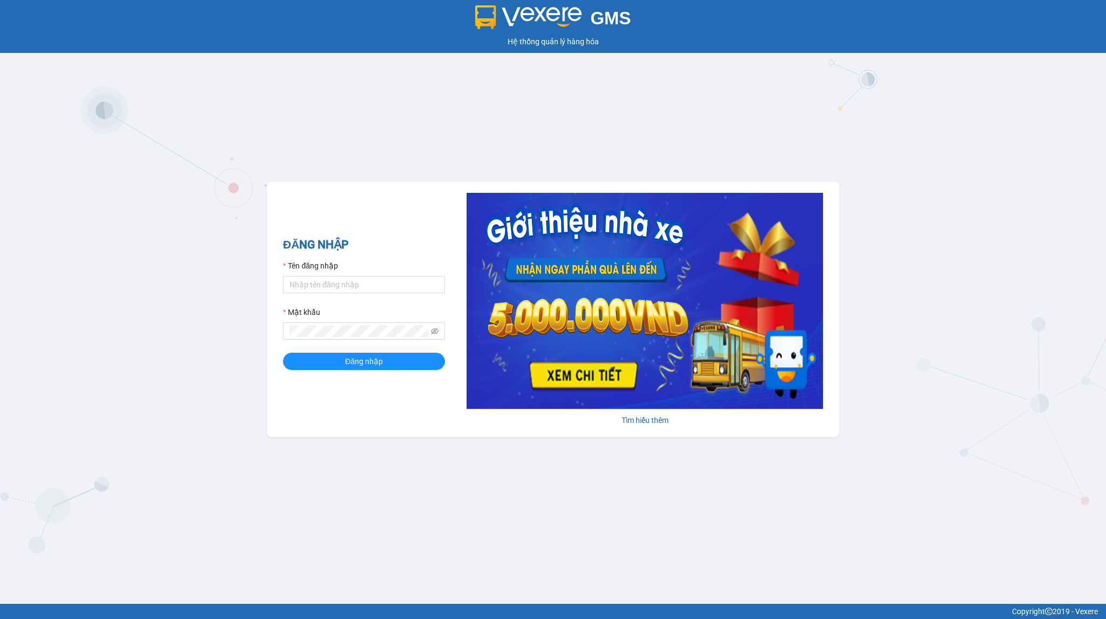  I want to click on img: banner-0, so click(645, 301).